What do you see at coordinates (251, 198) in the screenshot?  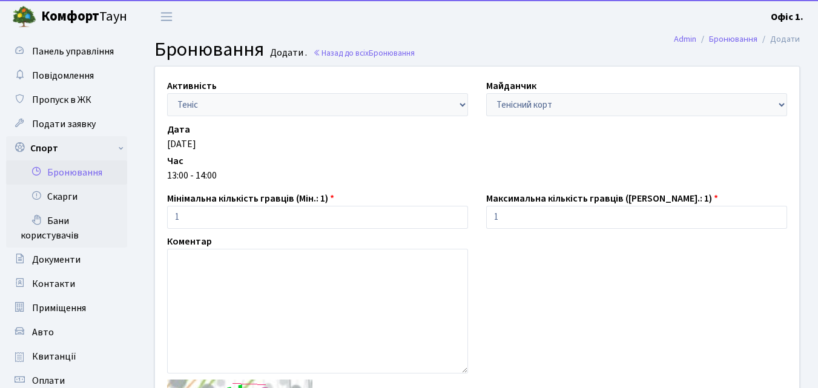 I see `label: Мінімальна кількість гравців (Мін.: 1)` at bounding box center [251, 198].